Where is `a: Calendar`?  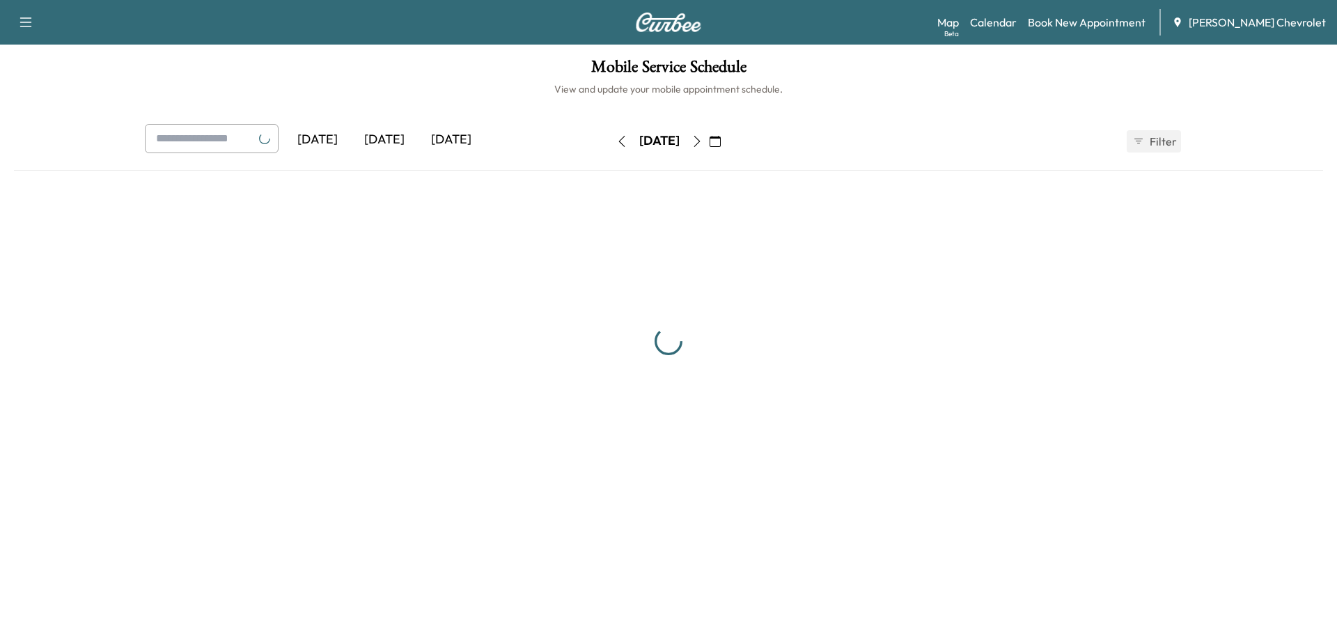
a: Calendar is located at coordinates (993, 22).